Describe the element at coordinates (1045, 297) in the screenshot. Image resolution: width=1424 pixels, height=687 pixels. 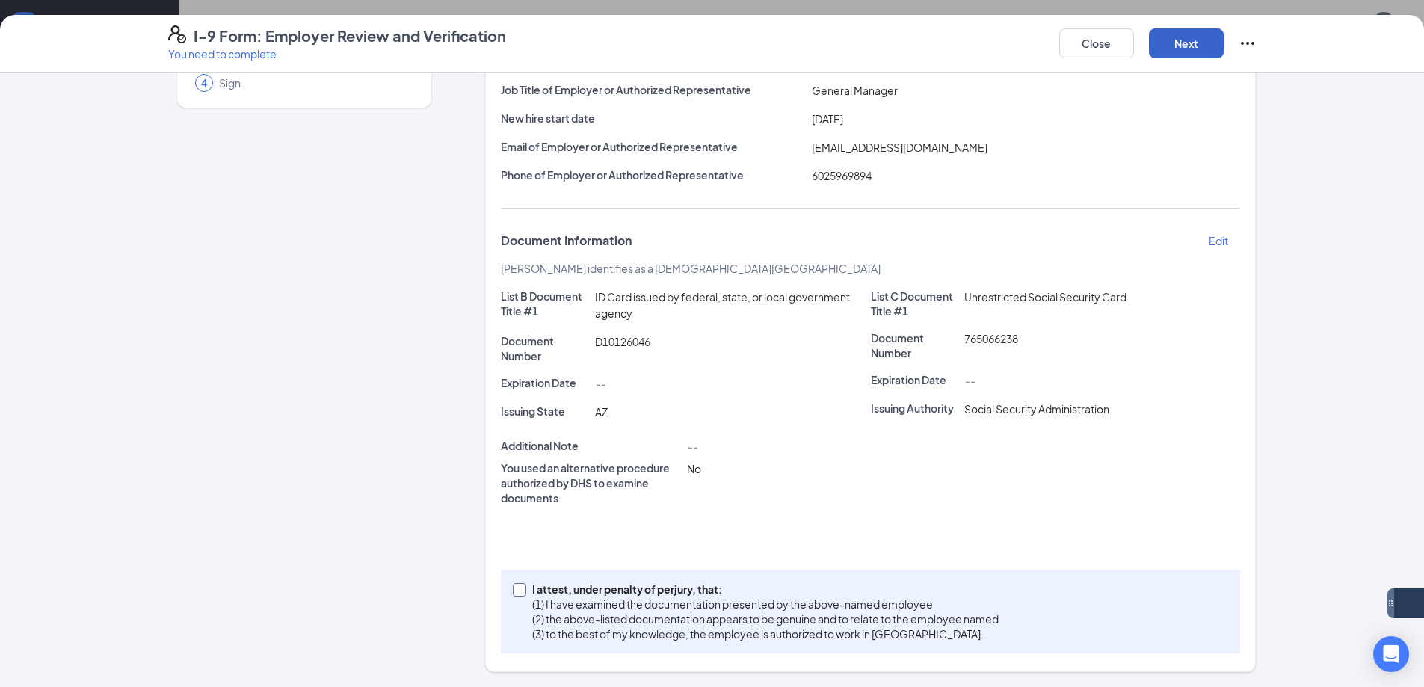
I see `span: Unrestricted Social Security Card` at that location.